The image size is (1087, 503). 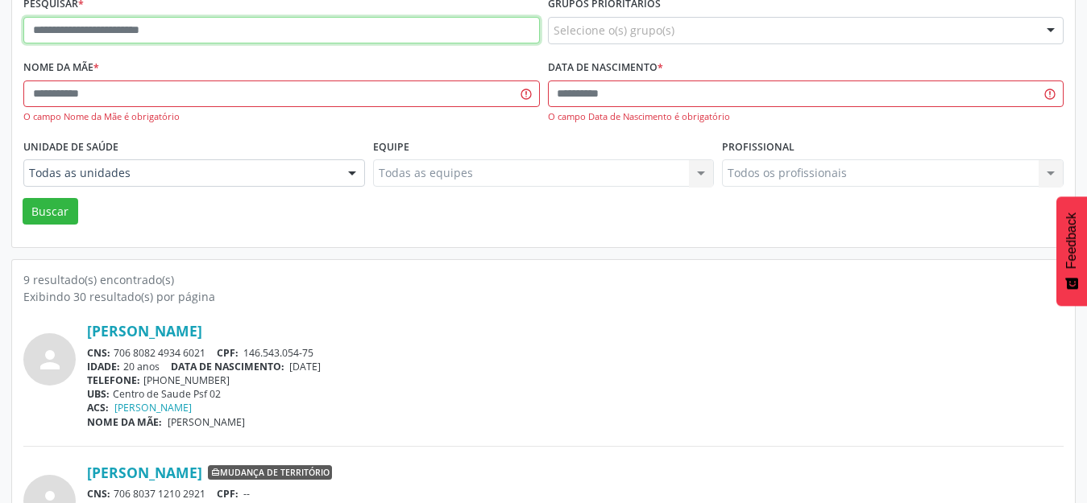 I want to click on span: TELEFONE:, so click(x=114, y=380).